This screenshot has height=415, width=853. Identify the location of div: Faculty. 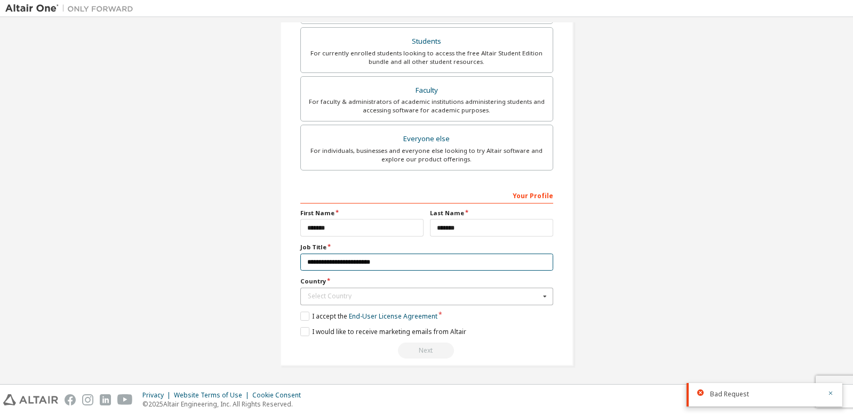
(427, 91).